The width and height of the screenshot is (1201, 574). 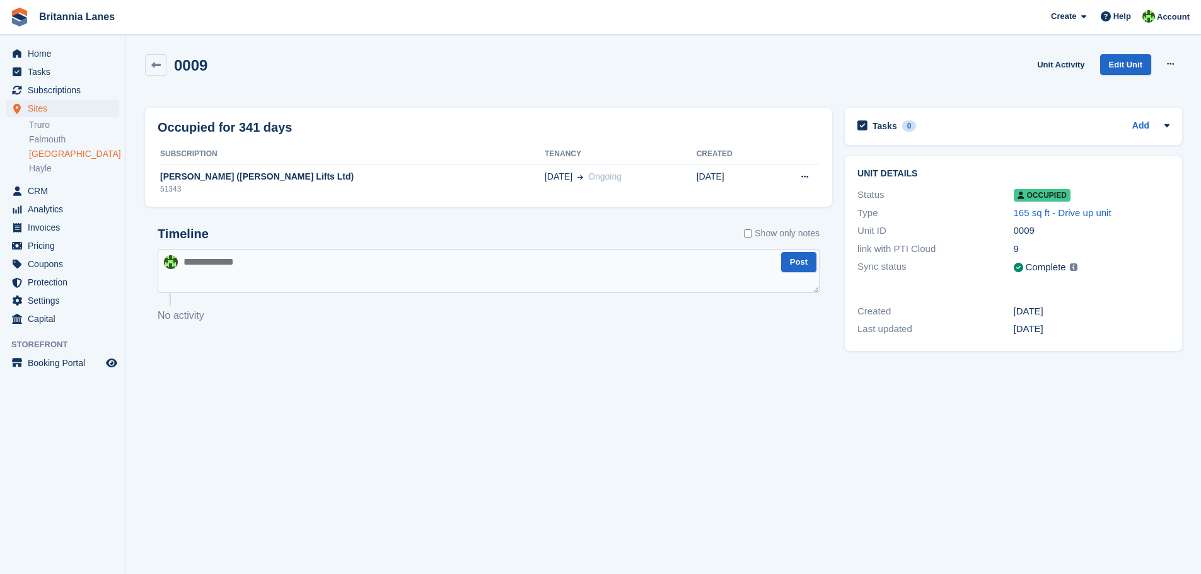 I want to click on div: Created, so click(x=935, y=311).